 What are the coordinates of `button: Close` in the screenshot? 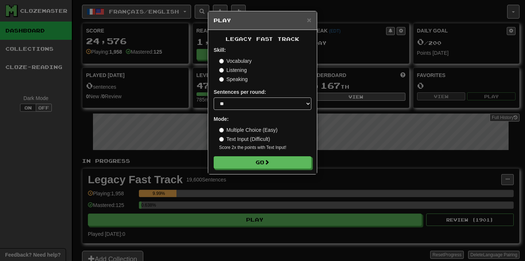 It's located at (309, 20).